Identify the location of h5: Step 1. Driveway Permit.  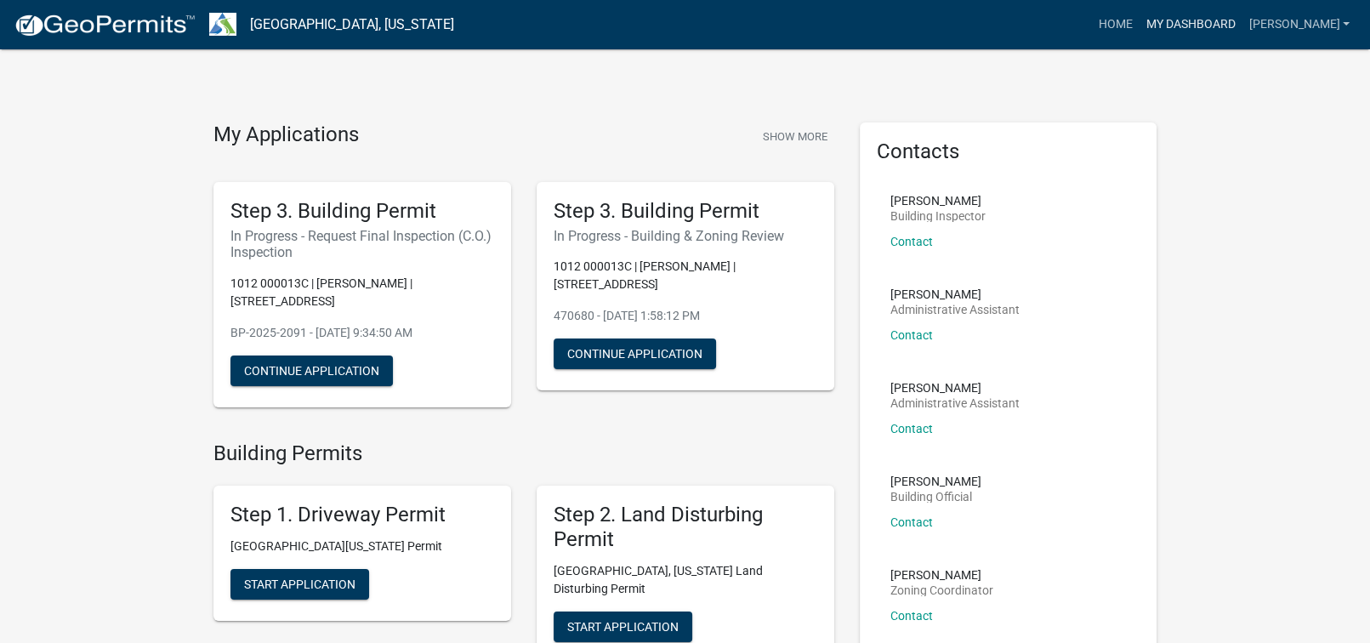
(362, 515).